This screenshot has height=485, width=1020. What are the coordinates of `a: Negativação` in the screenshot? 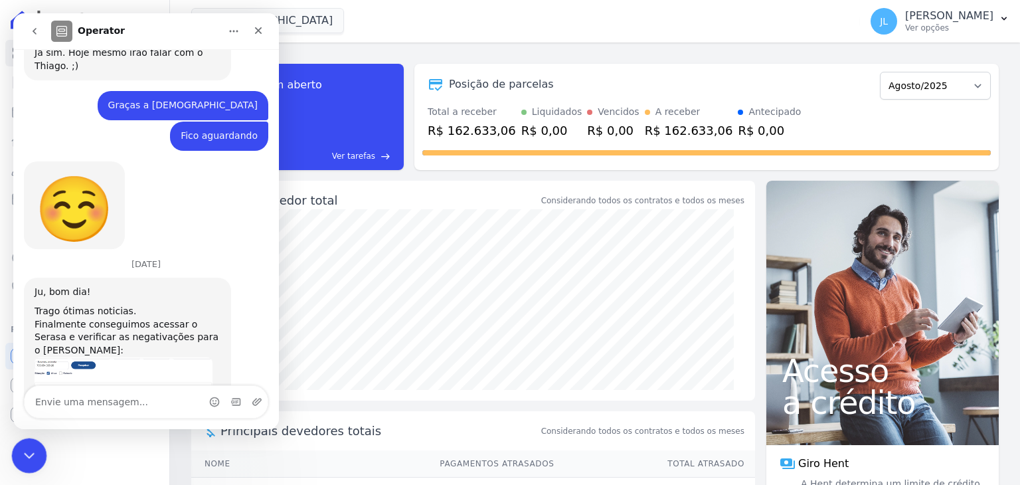 It's located at (84, 287).